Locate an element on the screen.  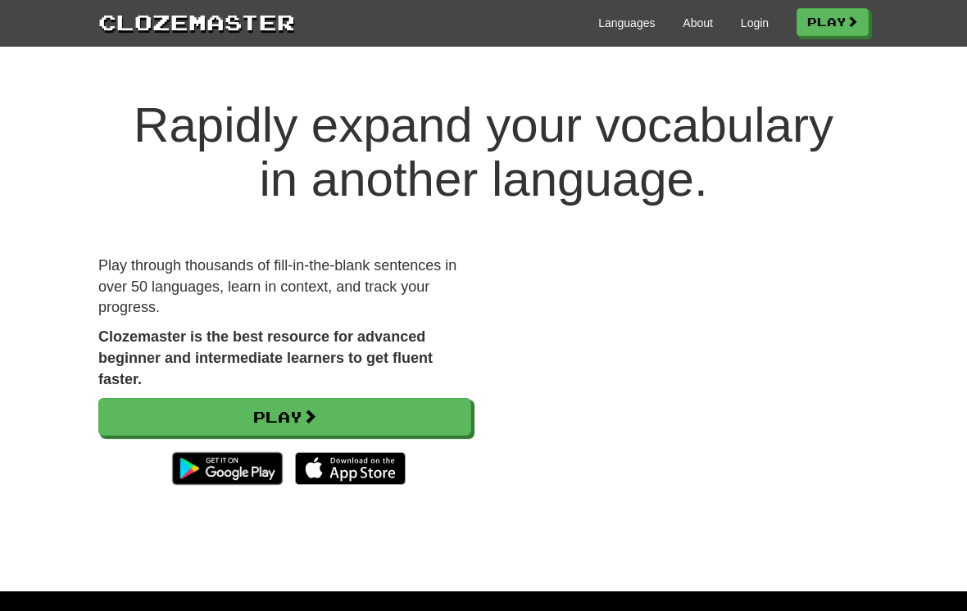
strong: Clozemaster is the best resource for advanced beginner and intermediate learners to get fluent fa... is located at coordinates (265, 357).